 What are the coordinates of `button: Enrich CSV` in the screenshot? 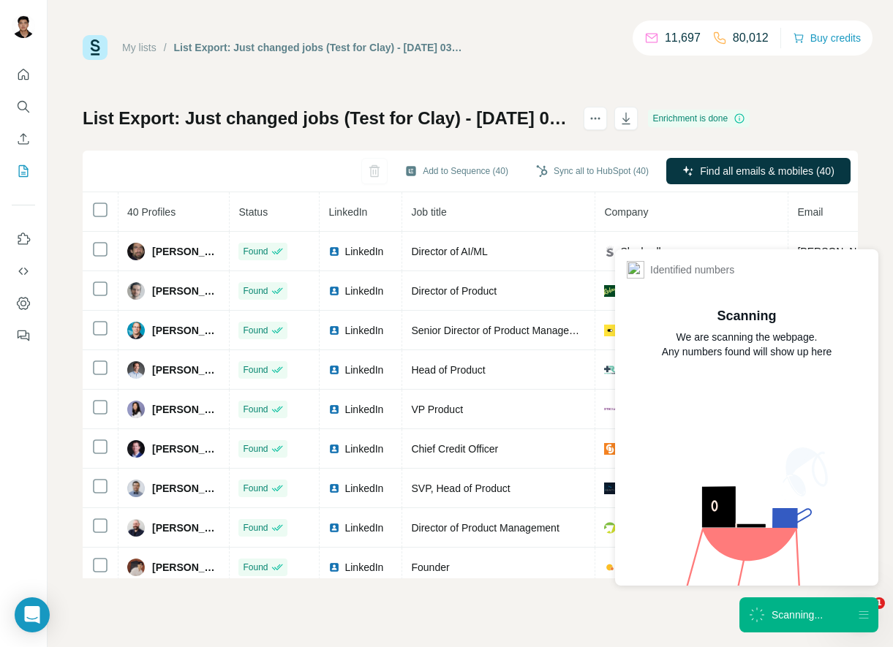 It's located at (23, 139).